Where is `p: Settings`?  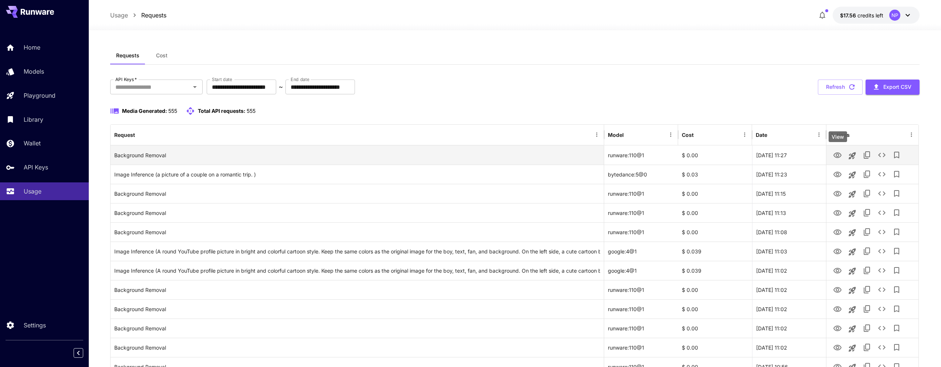 p: Settings is located at coordinates (35, 325).